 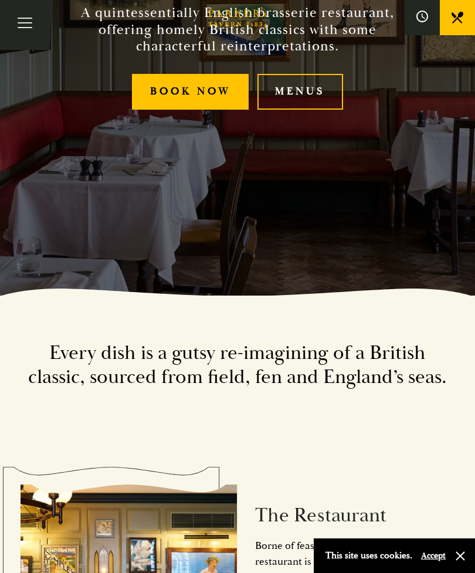 What do you see at coordinates (355, 515) in the screenshot?
I see `h2: The Restaurant` at bounding box center [355, 515].